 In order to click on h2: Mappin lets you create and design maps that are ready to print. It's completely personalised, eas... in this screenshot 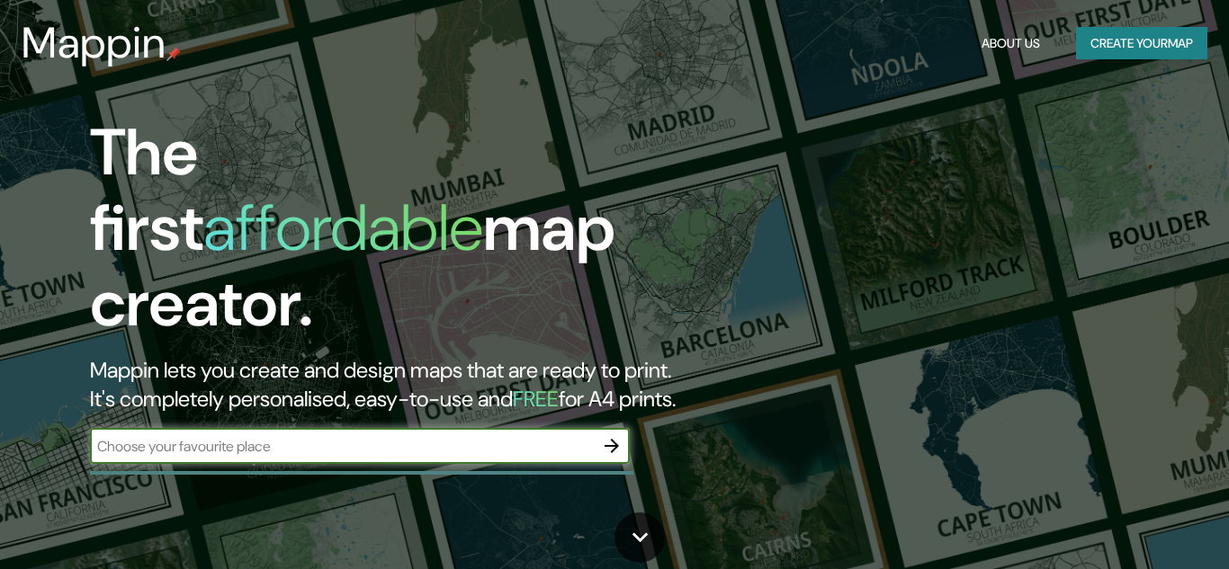, I will do `click(397, 385)`.